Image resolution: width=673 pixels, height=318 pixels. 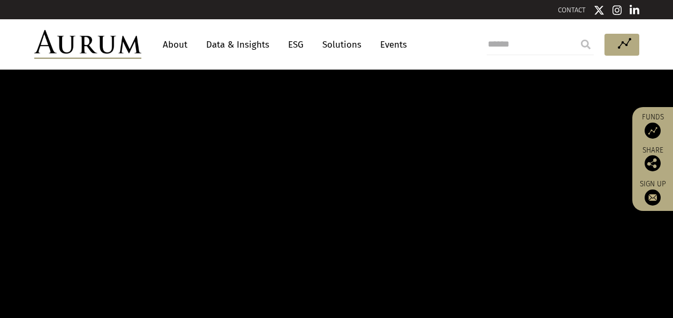 What do you see at coordinates (634, 10) in the screenshot?
I see `img: Linkedin icon` at bounding box center [634, 10].